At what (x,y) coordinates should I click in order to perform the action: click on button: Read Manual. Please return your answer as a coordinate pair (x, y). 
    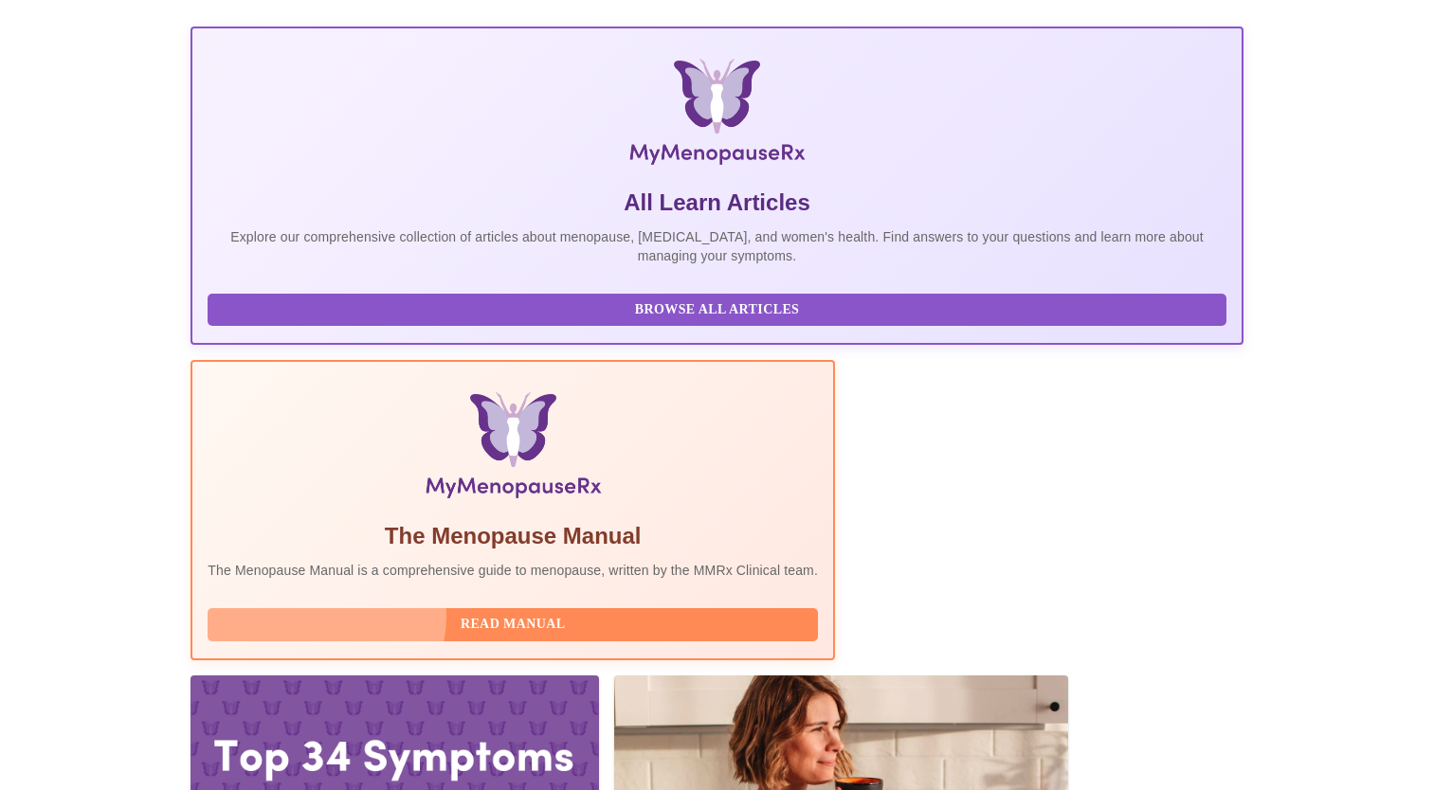
    Looking at the image, I should click on (513, 625).